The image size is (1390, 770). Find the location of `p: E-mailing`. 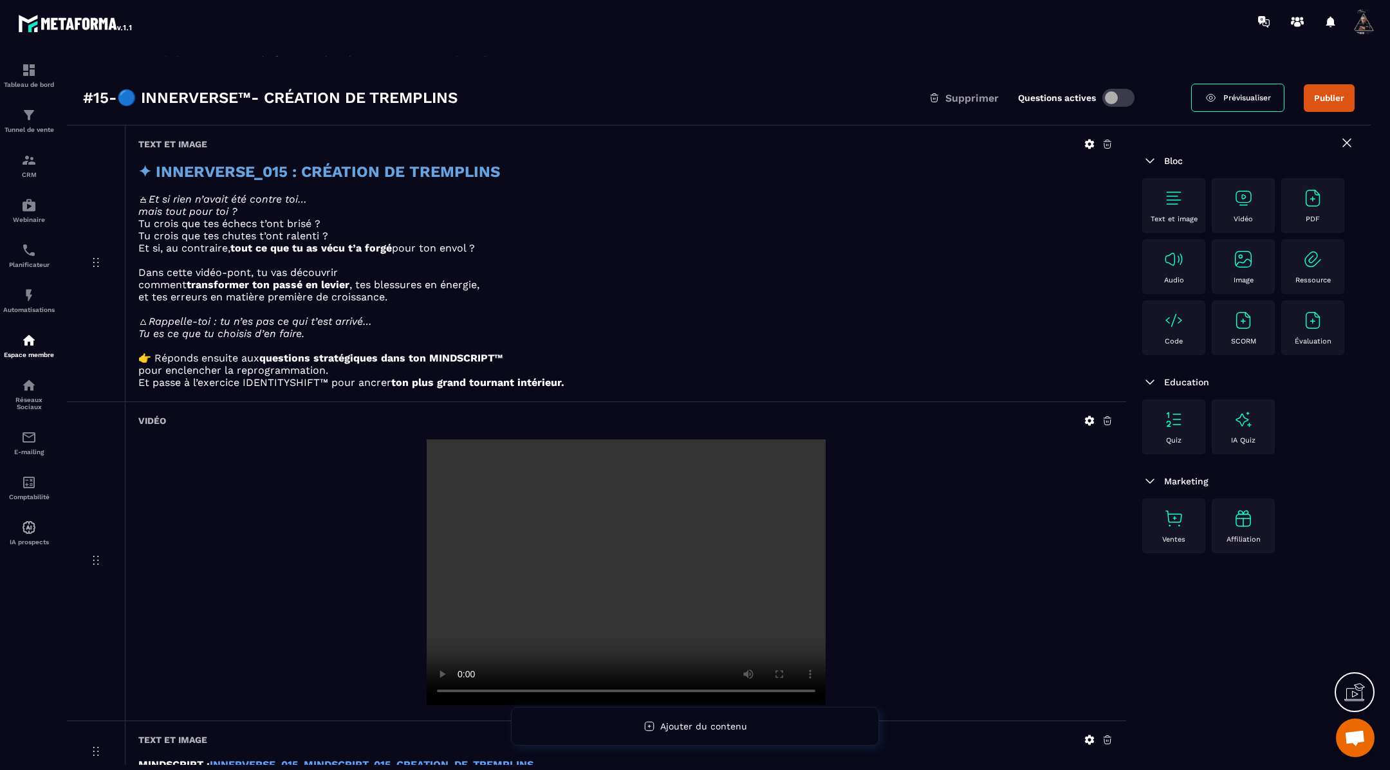

p: E-mailing is located at coordinates (29, 452).